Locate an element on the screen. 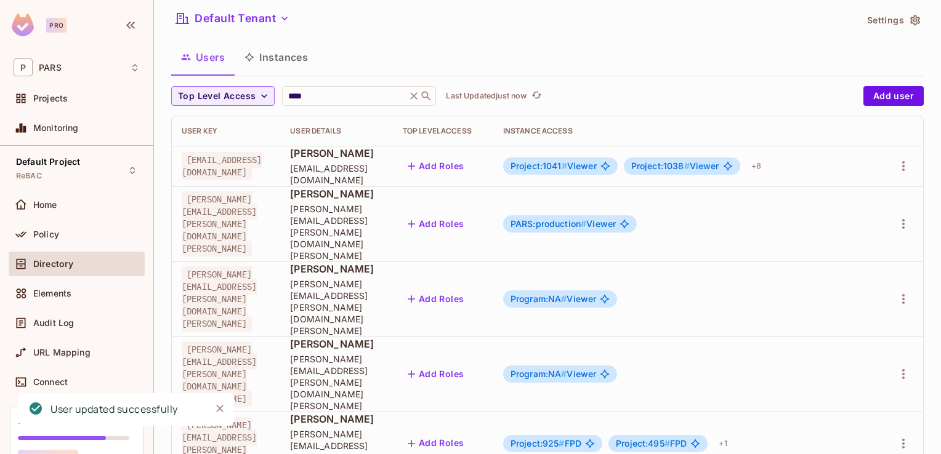 The image size is (941, 454). span: Monitoring is located at coordinates (56, 128).